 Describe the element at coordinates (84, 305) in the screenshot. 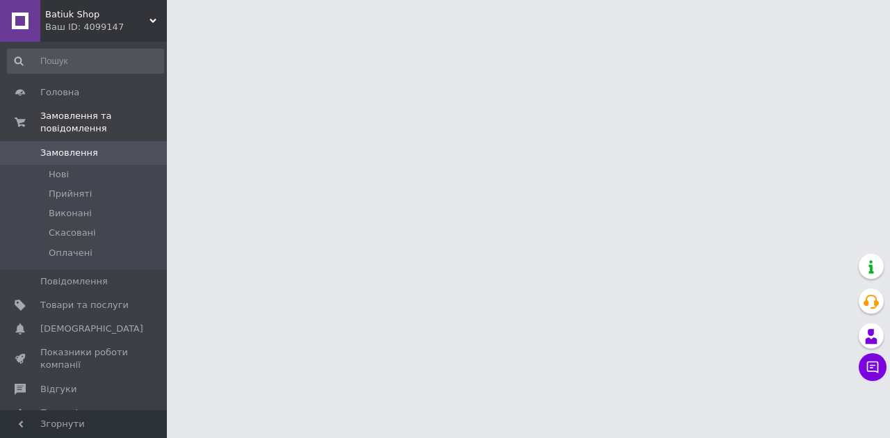

I see `span: Товари та послуги` at that location.